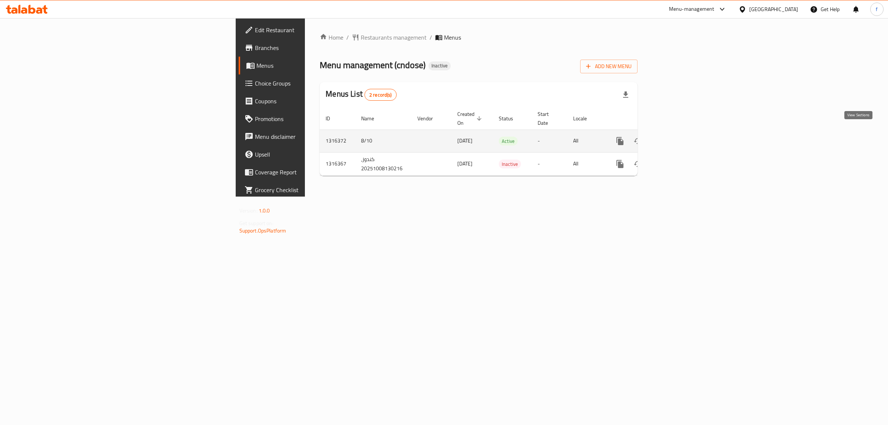 Image resolution: width=888 pixels, height=425 pixels. What do you see at coordinates (311, 101) in the screenshot?
I see `a: Coupons` at bounding box center [311, 101].